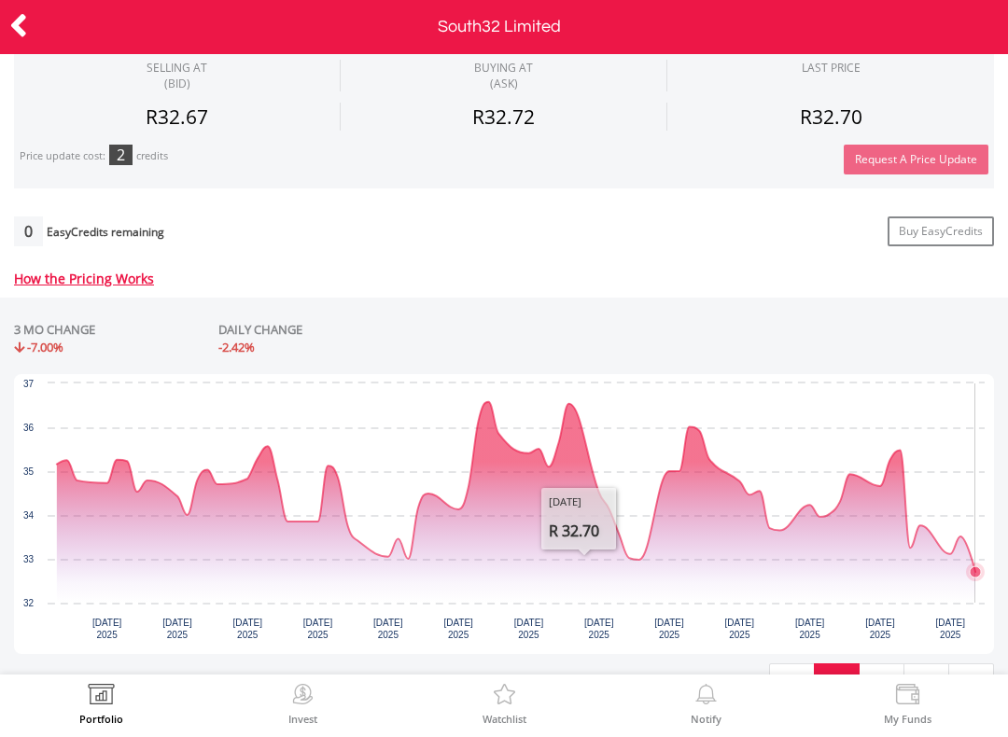 The image size is (1008, 737). I want to click on path: Wednesday, 20 Aug, 12:04:02.871, 32.7., so click(975, 572).